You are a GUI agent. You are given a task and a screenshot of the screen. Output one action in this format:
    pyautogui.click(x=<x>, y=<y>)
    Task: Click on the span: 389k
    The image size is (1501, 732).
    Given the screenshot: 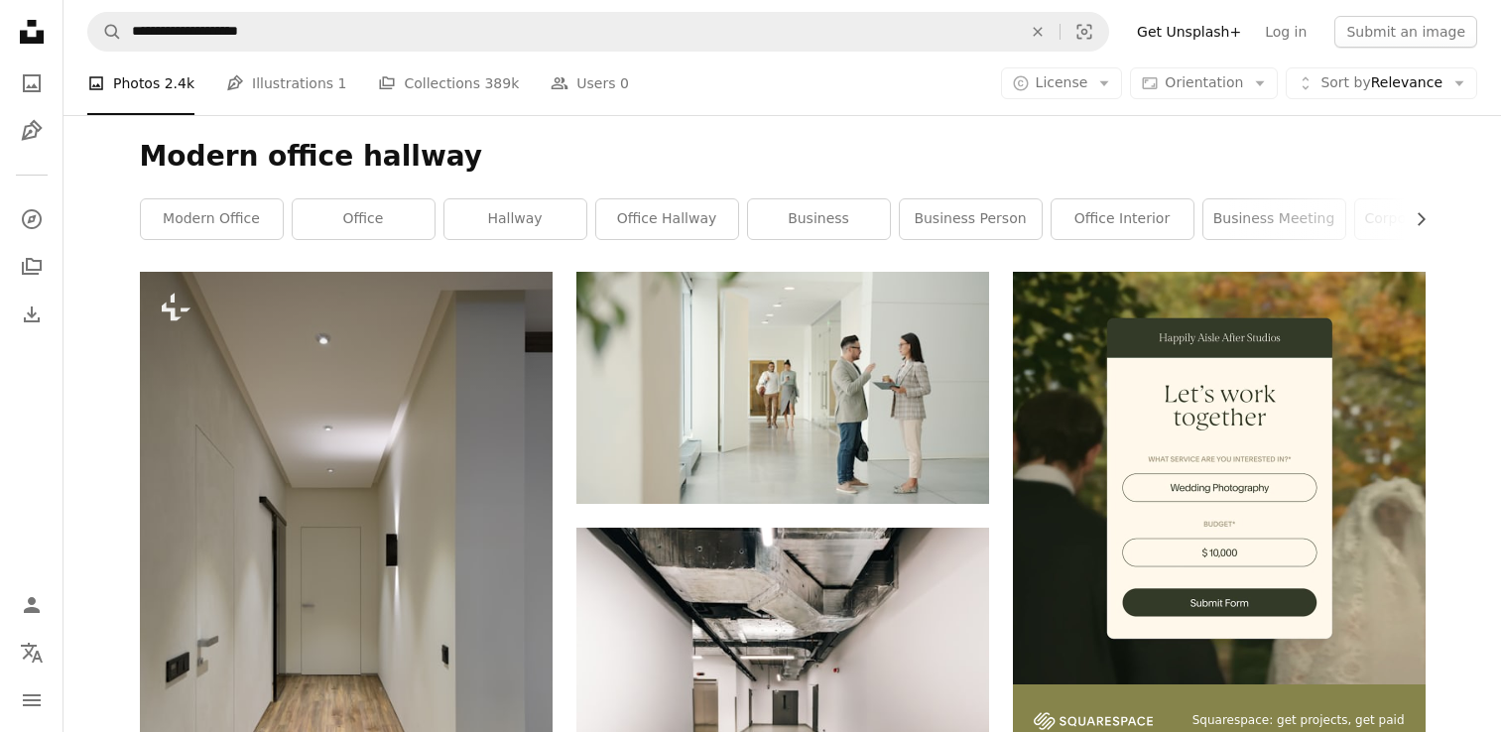 What is the action you would take?
    pyautogui.click(x=501, y=83)
    